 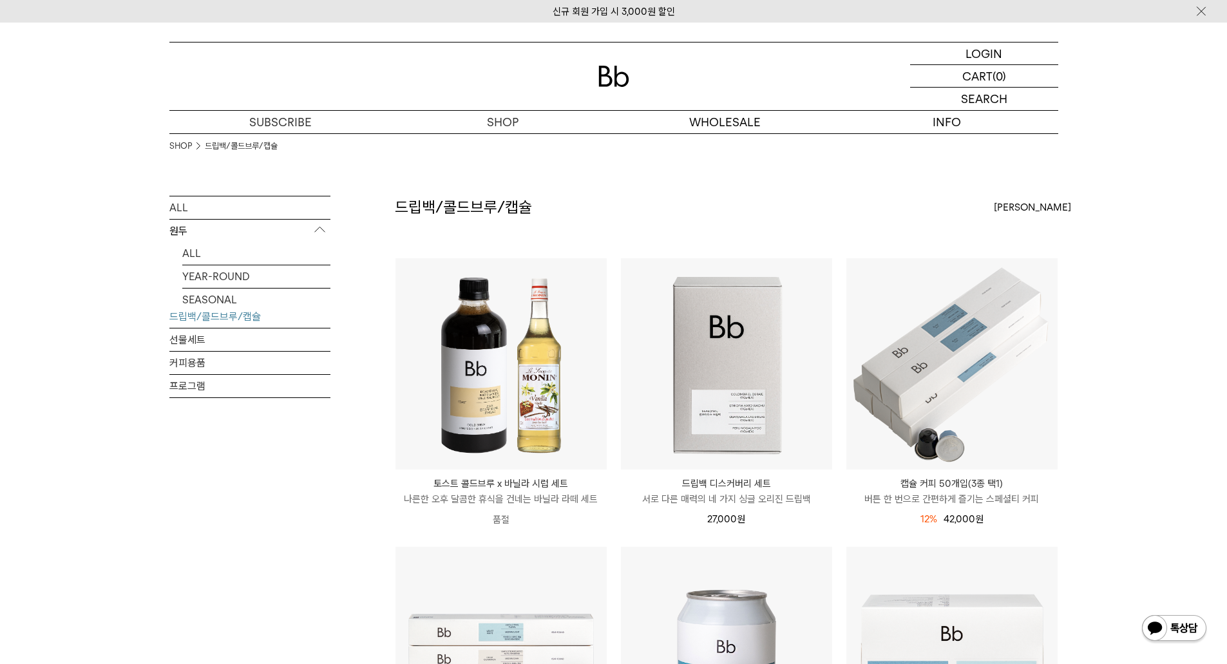 What do you see at coordinates (501, 520) in the screenshot?
I see `p: 품절` at bounding box center [501, 520].